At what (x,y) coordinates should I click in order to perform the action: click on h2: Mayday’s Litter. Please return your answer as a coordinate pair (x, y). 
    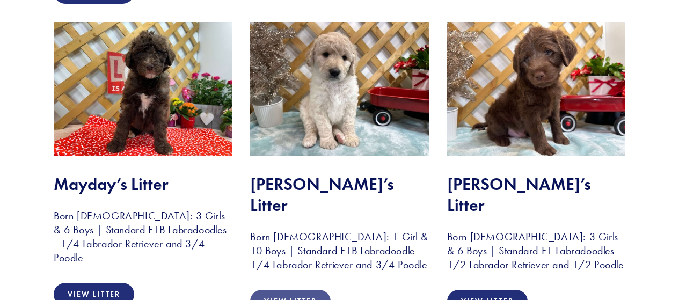
    Looking at the image, I should click on (143, 184).